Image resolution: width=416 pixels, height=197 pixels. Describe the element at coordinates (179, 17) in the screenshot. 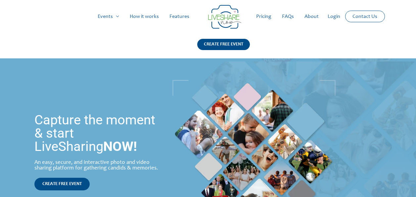

I see `a: Features` at that location.